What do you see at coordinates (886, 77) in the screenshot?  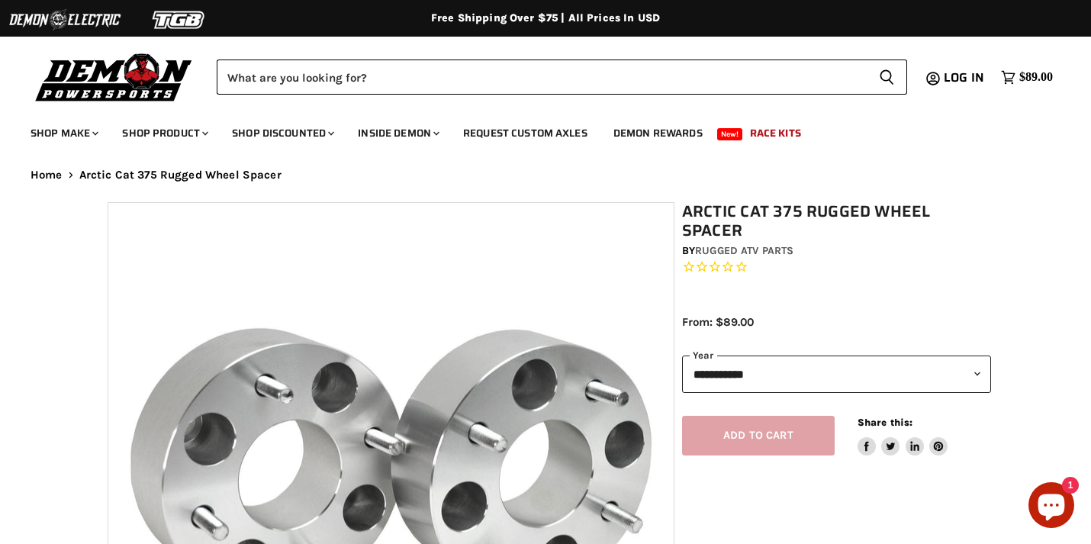 I see `button: Search` at bounding box center [886, 77].